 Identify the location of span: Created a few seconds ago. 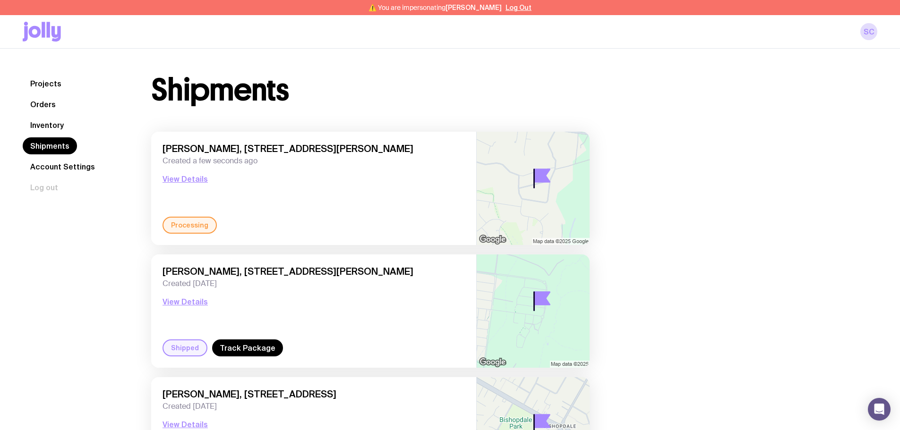
(314, 161).